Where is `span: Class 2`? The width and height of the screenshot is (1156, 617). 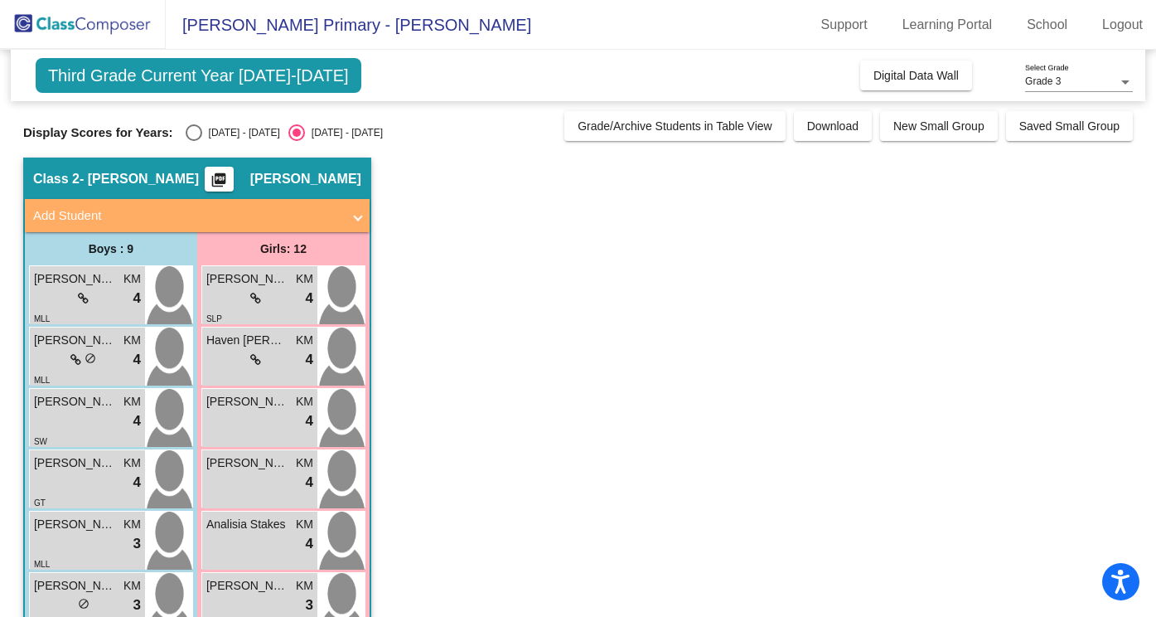
span: Class 2 is located at coordinates (56, 179).